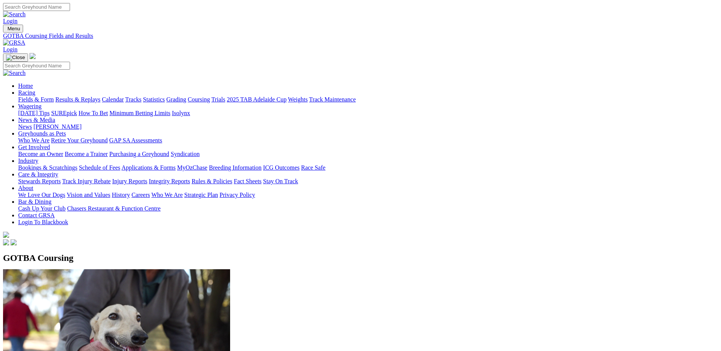  Describe the element at coordinates (368, 100) in the screenshot. I see `div: Racing` at that location.